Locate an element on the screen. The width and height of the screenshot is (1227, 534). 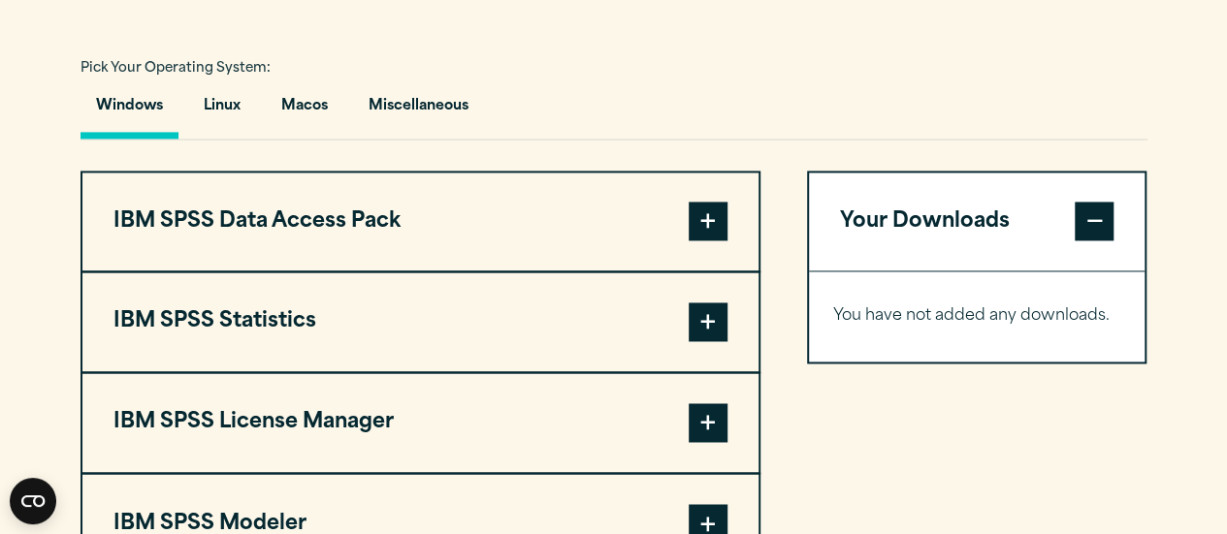
button: Linux is located at coordinates (222, 111).